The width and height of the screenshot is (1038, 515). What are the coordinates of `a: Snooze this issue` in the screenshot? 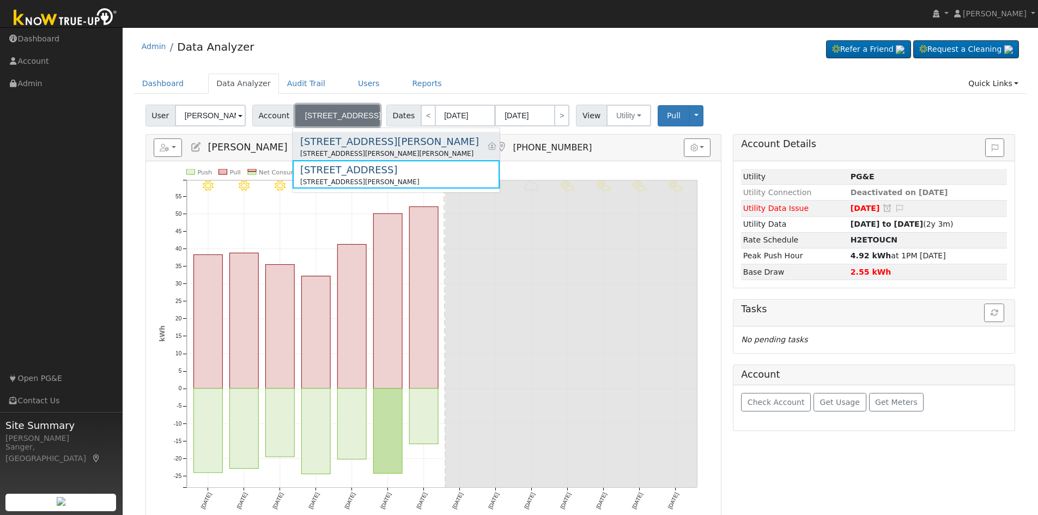 It's located at (887, 208).